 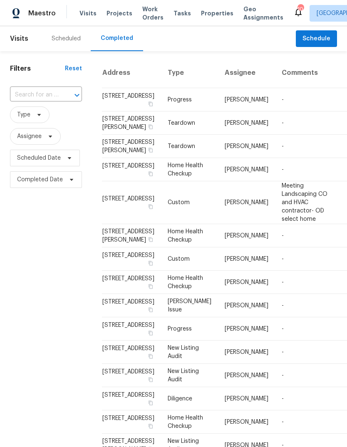 I want to click on span: Assignee, so click(x=29, y=136).